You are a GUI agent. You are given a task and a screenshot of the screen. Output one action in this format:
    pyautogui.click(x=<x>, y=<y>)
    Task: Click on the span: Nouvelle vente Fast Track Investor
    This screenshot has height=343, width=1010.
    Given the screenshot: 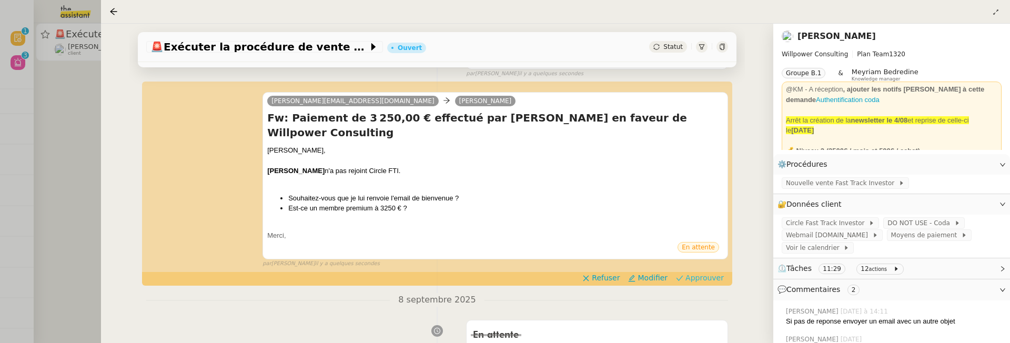 What is the action you would take?
    pyautogui.click(x=842, y=183)
    